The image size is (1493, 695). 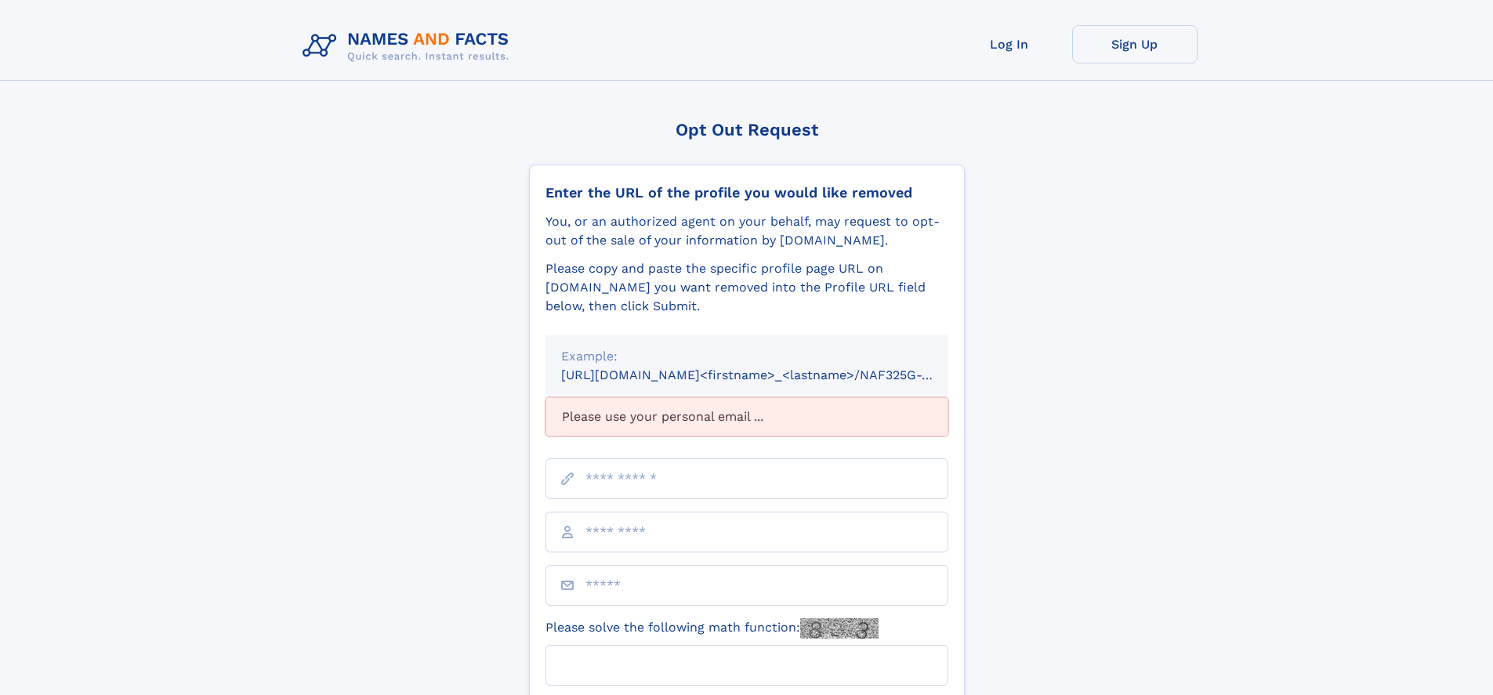 I want to click on div: Please use your personal email ..., so click(x=747, y=417).